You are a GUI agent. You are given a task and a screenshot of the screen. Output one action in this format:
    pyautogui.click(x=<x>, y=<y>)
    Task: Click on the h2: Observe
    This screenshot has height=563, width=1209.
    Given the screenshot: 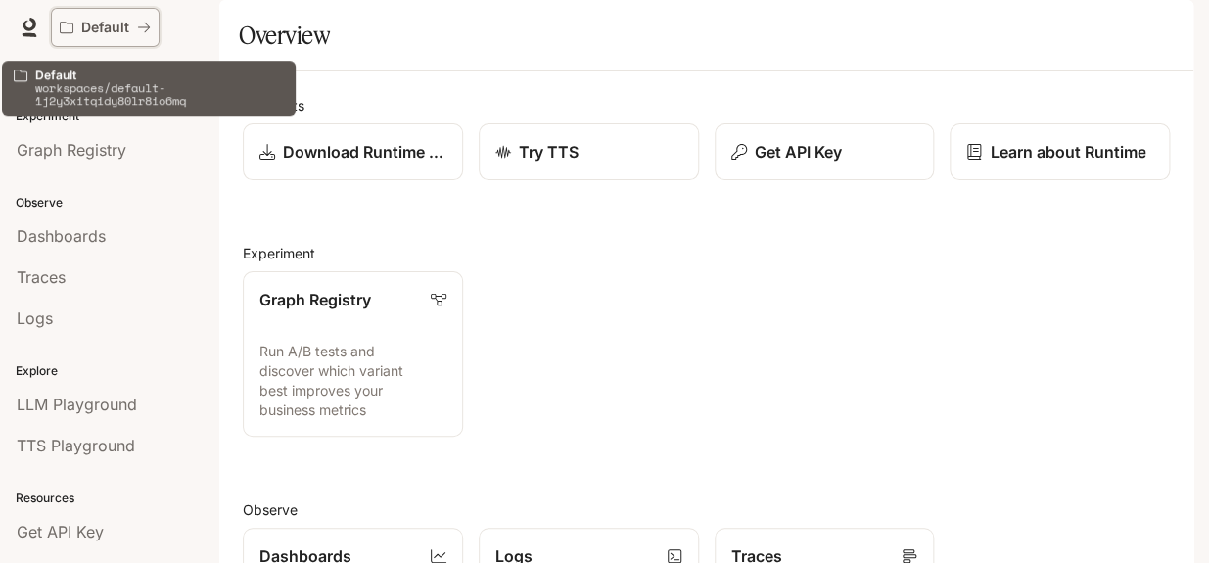 What is the action you would take?
    pyautogui.click(x=706, y=509)
    